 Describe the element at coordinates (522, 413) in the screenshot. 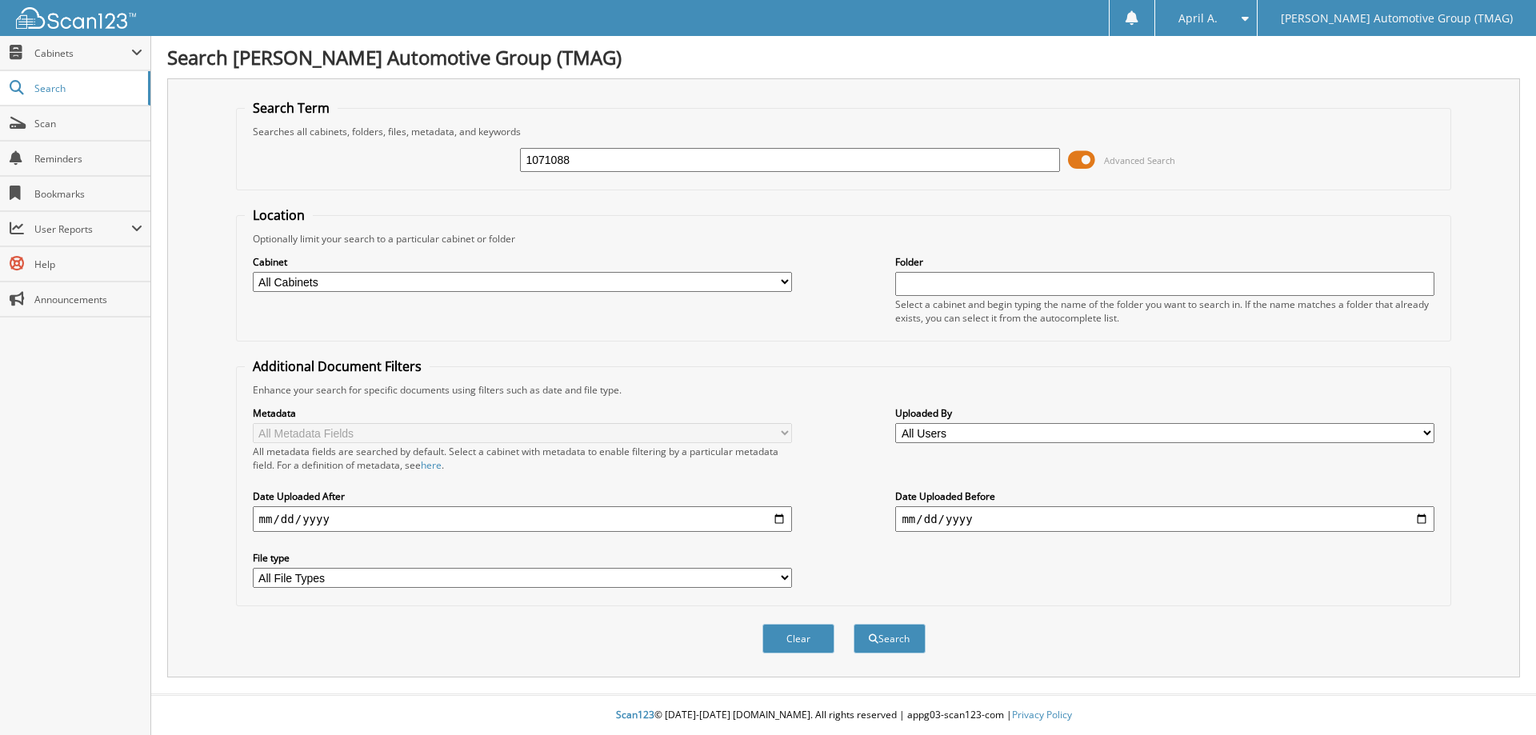

I see `label: Metadata` at that location.